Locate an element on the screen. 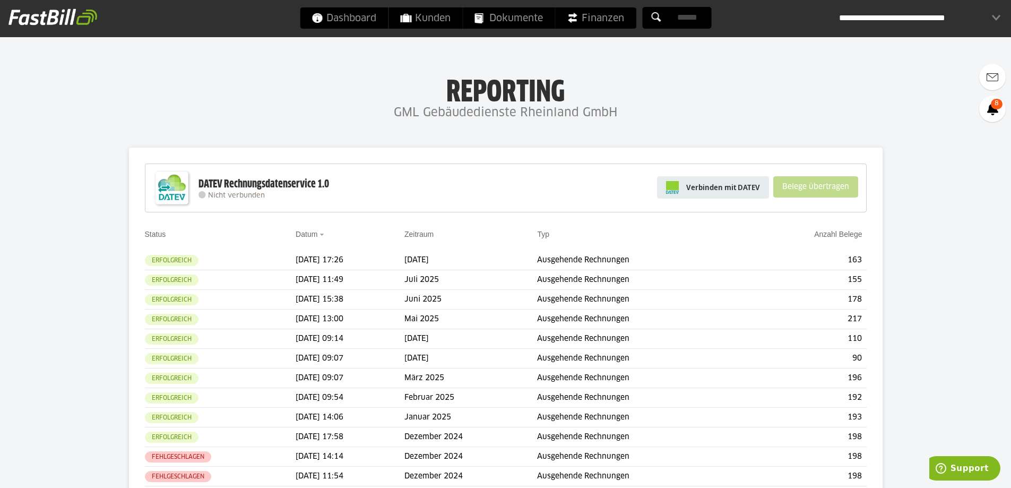  h1: Reporting is located at coordinates (505, 89).